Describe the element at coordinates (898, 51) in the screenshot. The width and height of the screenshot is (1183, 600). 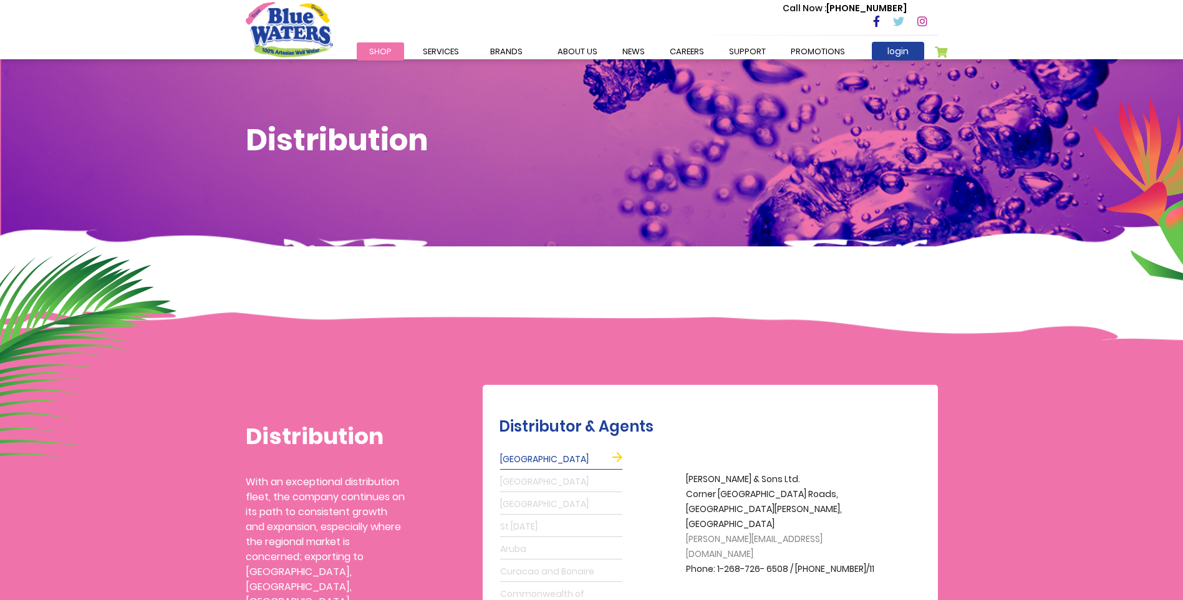
I see `a: login` at that location.